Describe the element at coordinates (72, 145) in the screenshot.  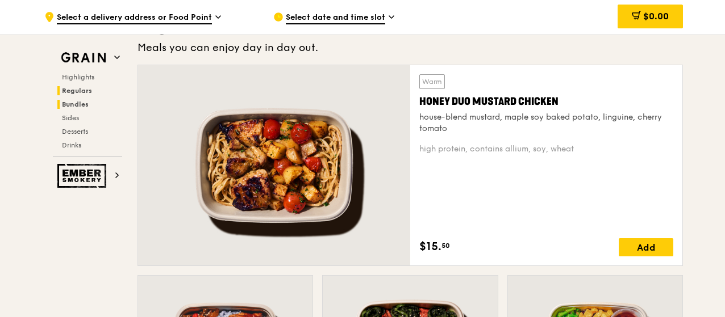
I see `span: Drinks` at that location.